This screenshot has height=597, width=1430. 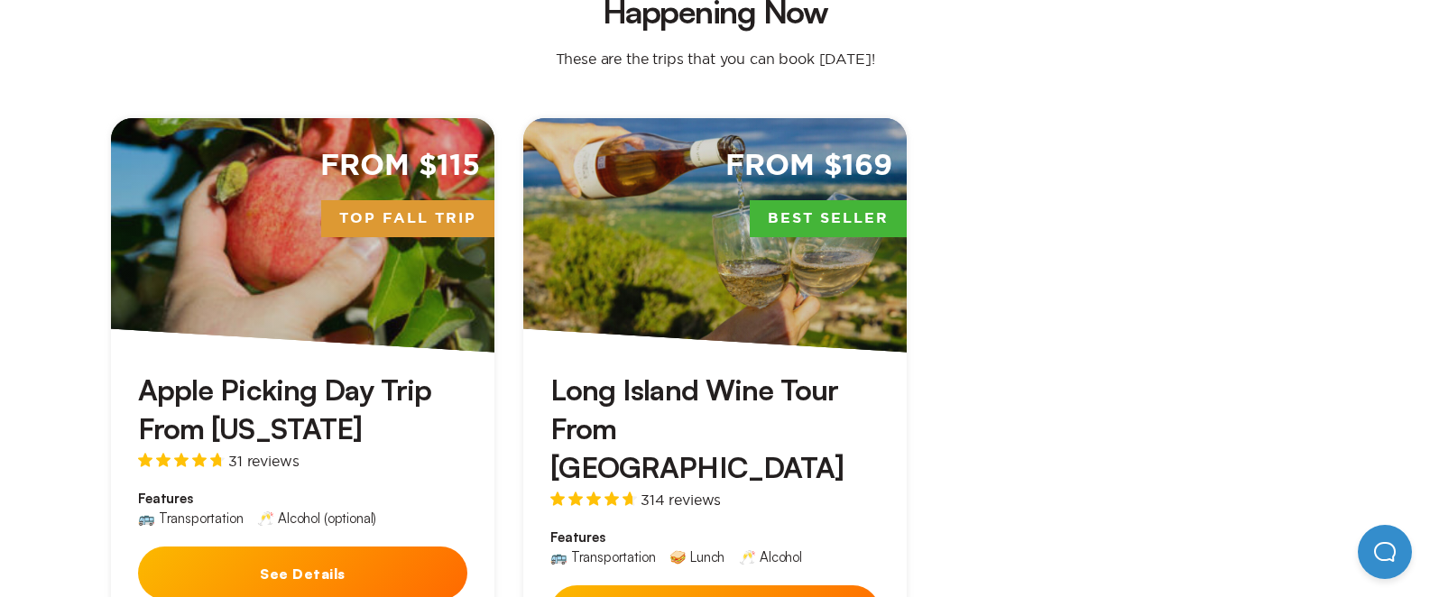 What do you see at coordinates (408, 219) in the screenshot?
I see `span: Top Fall Trip` at bounding box center [408, 219].